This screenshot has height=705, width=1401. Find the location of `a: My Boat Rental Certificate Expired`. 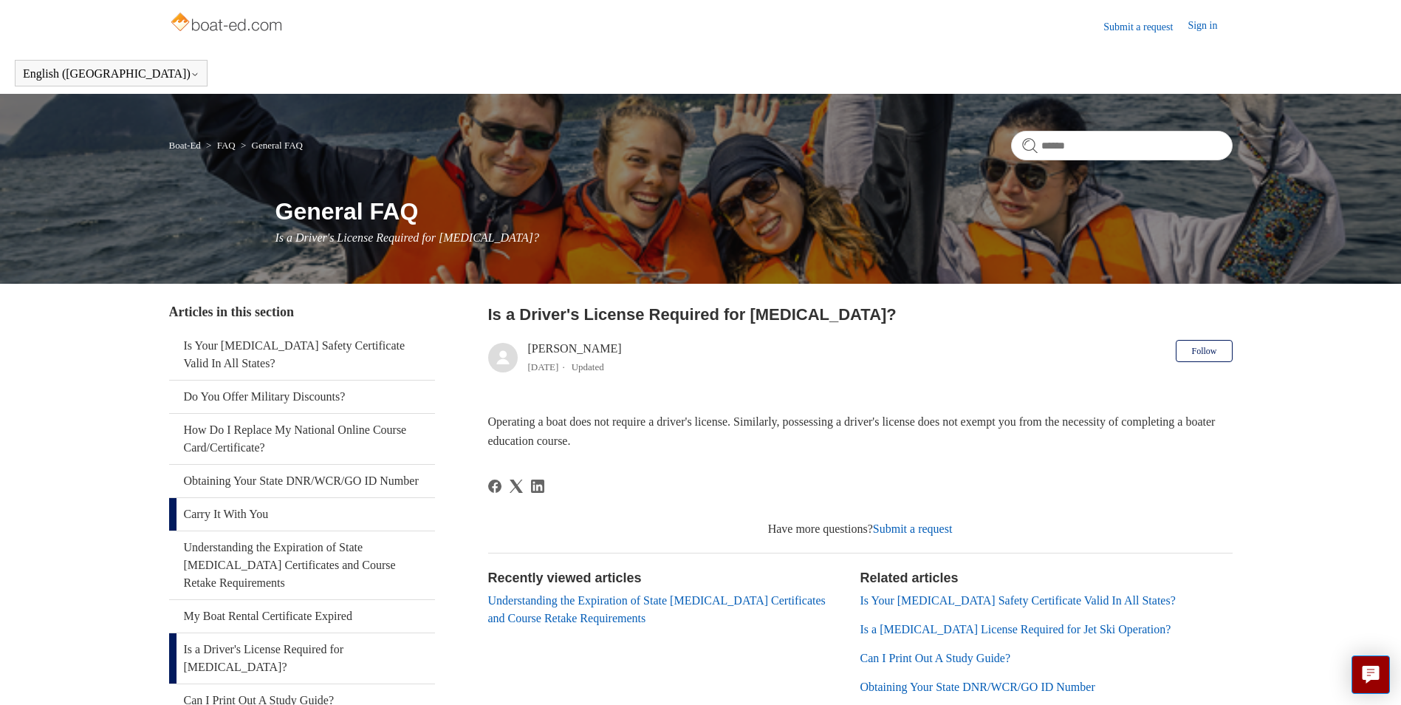

a: My Boat Rental Certificate Expired is located at coordinates (302, 616).